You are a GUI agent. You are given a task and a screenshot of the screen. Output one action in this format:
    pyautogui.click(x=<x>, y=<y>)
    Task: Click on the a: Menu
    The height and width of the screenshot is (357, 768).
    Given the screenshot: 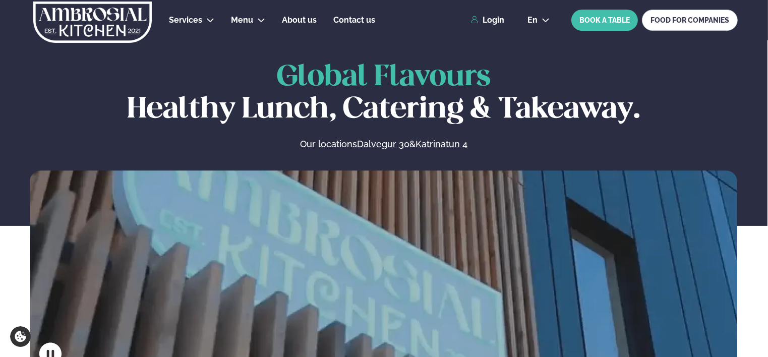 What is the action you would take?
    pyautogui.click(x=242, y=20)
    